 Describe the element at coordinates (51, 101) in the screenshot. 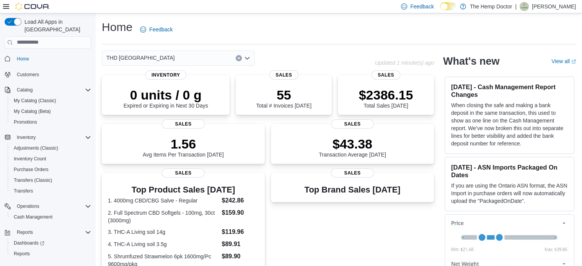

I see `button: My Catalog (Classic)` at that location.